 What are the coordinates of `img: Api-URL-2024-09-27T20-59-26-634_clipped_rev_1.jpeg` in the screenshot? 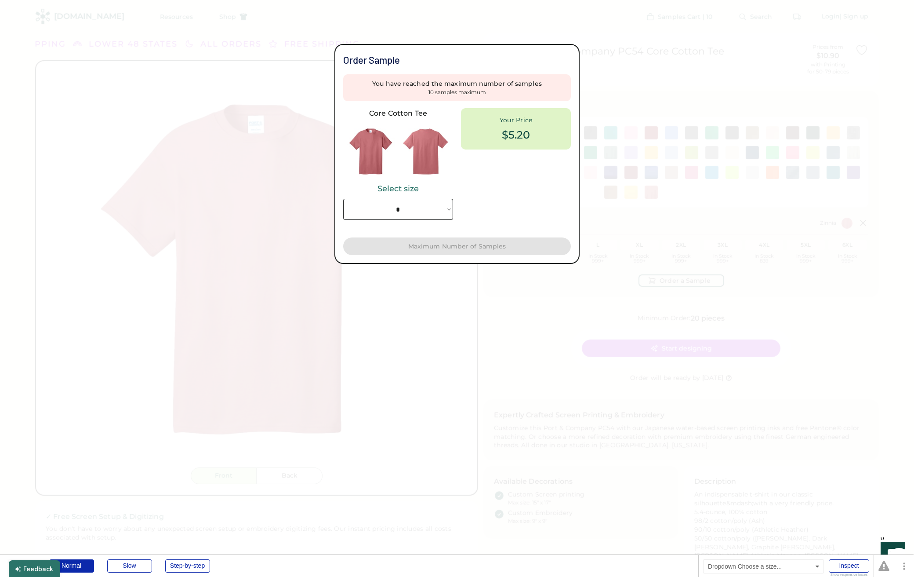 It's located at (370, 151).